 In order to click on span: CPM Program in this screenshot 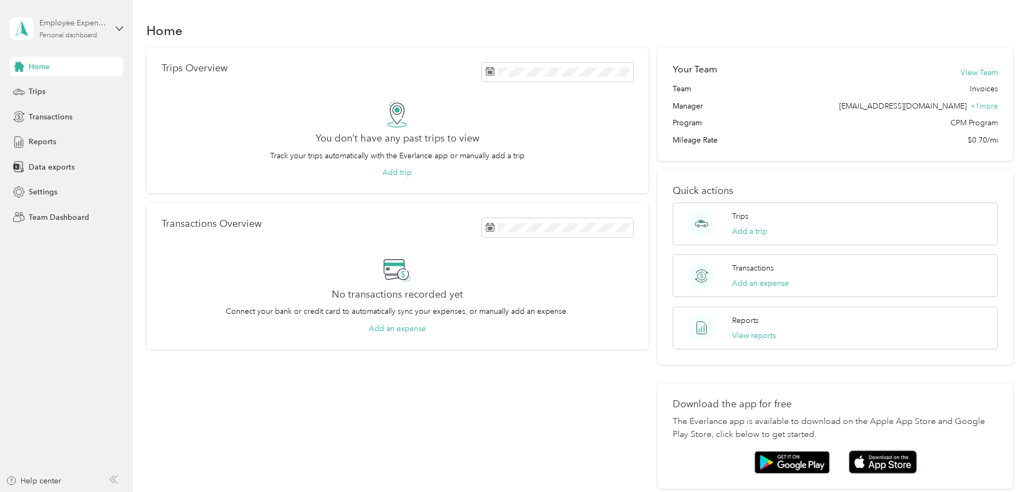, I will do `click(974, 123)`.